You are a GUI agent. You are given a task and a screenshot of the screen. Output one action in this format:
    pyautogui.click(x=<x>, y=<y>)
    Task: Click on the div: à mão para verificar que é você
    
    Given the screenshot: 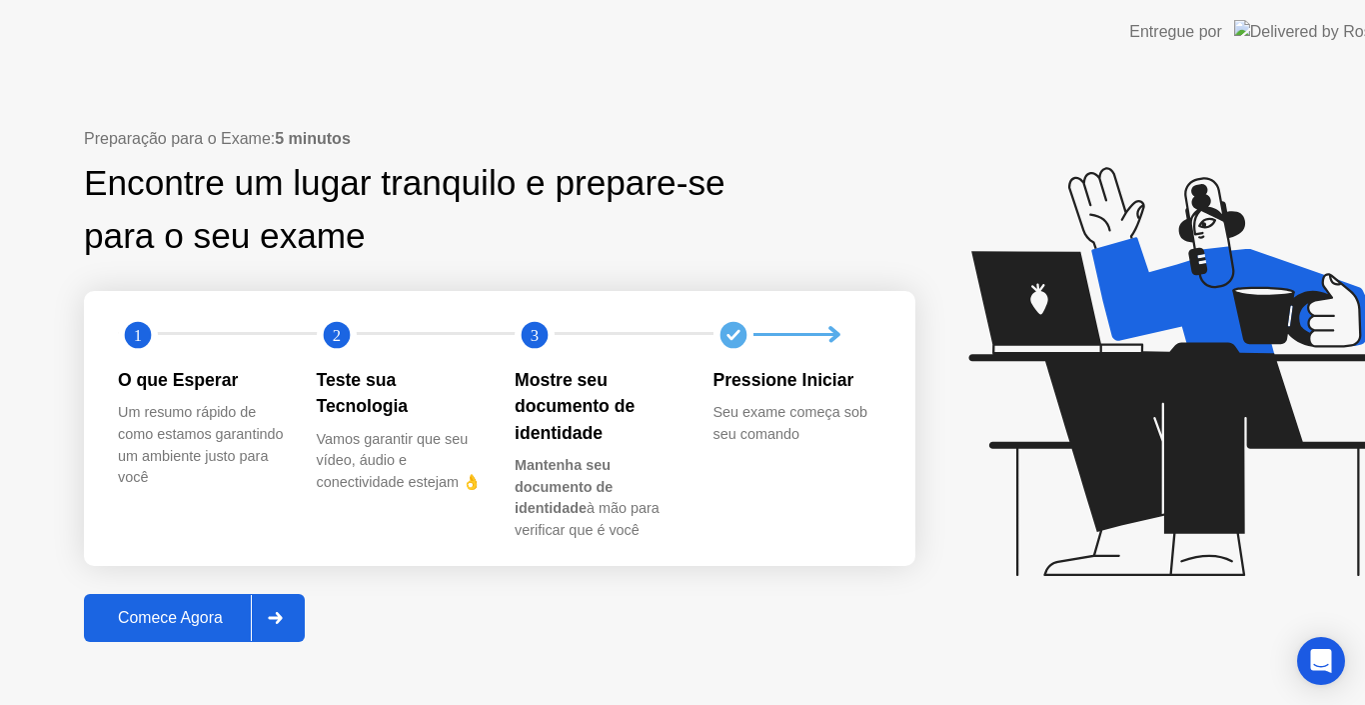 What is the action you would take?
    pyautogui.click(x=598, y=498)
    